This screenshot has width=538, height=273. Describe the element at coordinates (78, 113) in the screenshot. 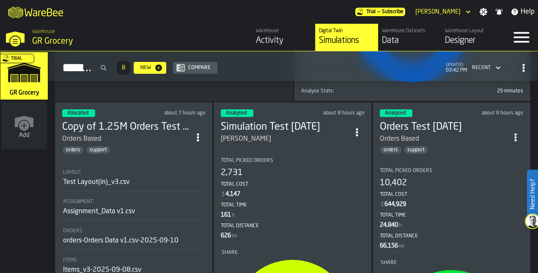

I see `span: Allocated` at that location.